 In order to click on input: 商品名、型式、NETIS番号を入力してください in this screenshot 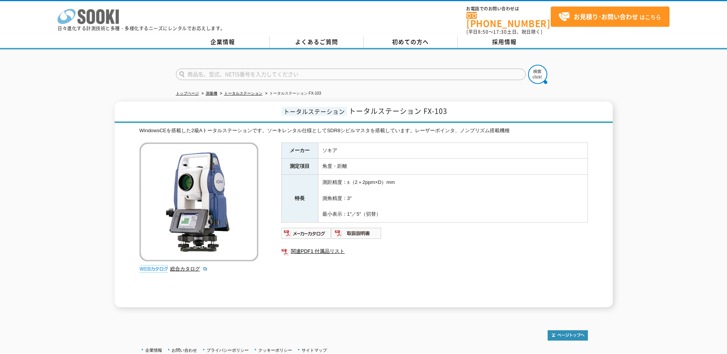, I will do `click(351, 74)`.